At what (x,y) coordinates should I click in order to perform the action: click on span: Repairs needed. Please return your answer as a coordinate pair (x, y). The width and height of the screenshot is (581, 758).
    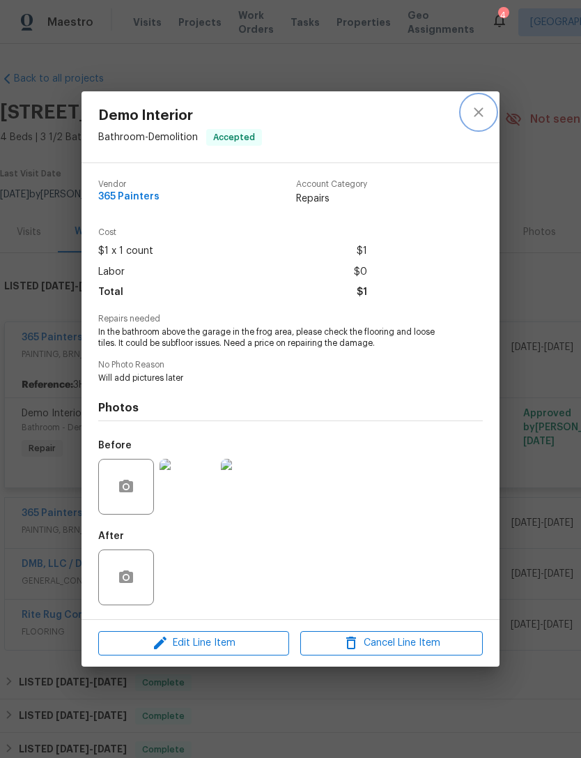
    Looking at the image, I should click on (291, 319).